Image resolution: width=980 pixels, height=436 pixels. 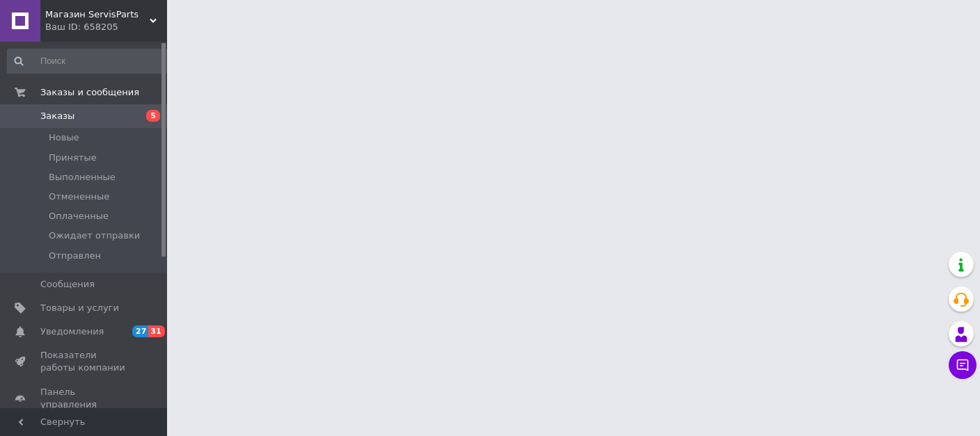 I want to click on span: Сообщения, so click(x=67, y=285).